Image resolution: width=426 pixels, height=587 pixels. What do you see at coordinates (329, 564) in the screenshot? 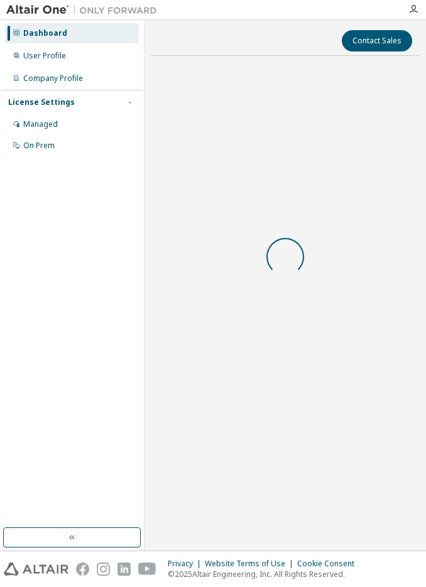
I see `div: Cookie Consent` at bounding box center [329, 564].